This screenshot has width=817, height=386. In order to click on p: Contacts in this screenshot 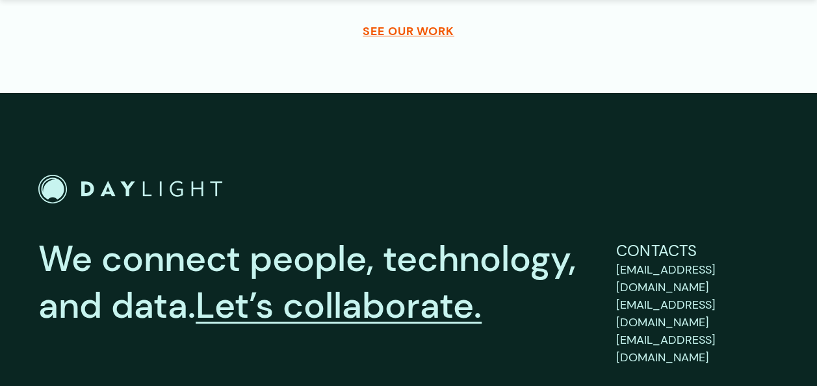, I will do `click(698, 251)`.